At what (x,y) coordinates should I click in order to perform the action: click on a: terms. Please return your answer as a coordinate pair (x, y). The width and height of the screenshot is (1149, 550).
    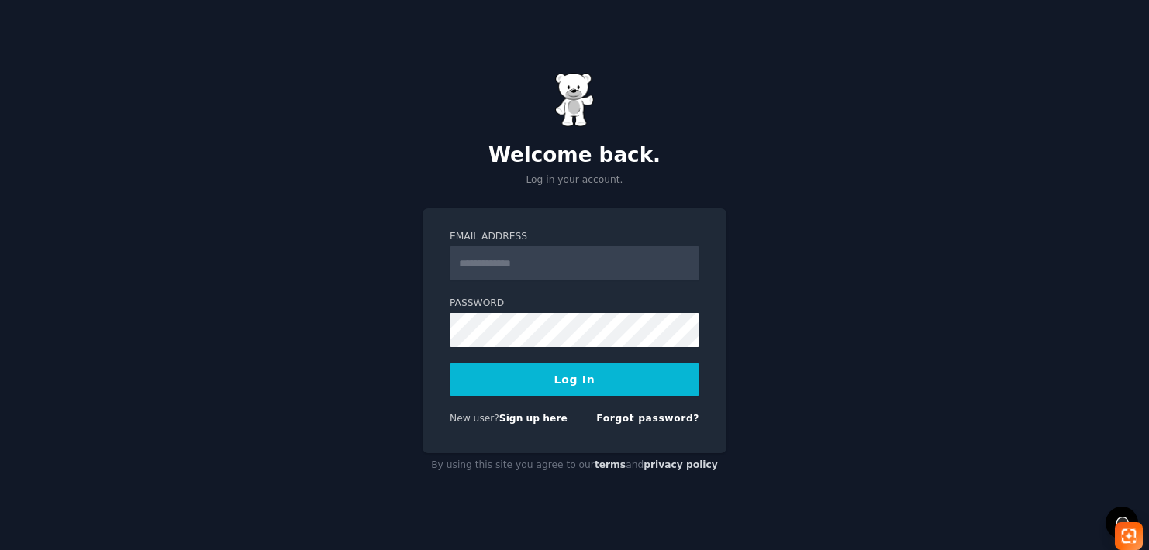
    Looking at the image, I should click on (610, 465).